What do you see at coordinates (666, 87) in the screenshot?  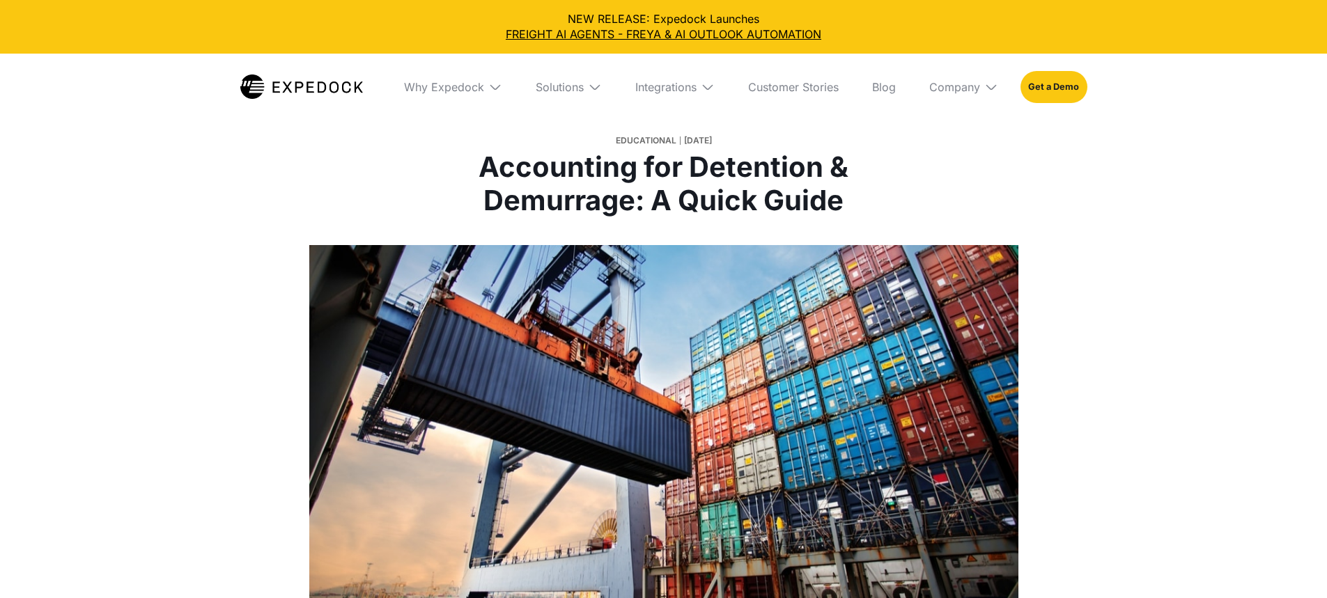 I see `div: Integrations` at bounding box center [666, 87].